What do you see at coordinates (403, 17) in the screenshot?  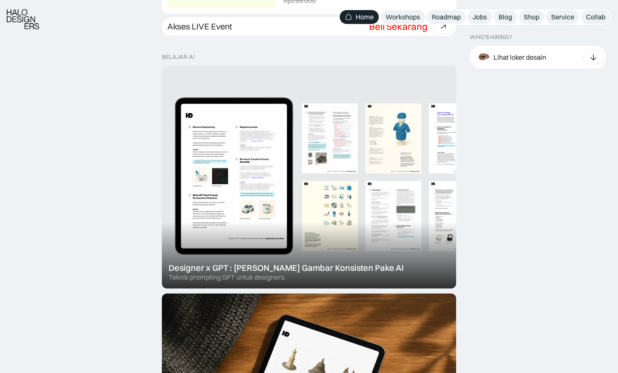 I see `div: Workshops` at bounding box center [403, 17].